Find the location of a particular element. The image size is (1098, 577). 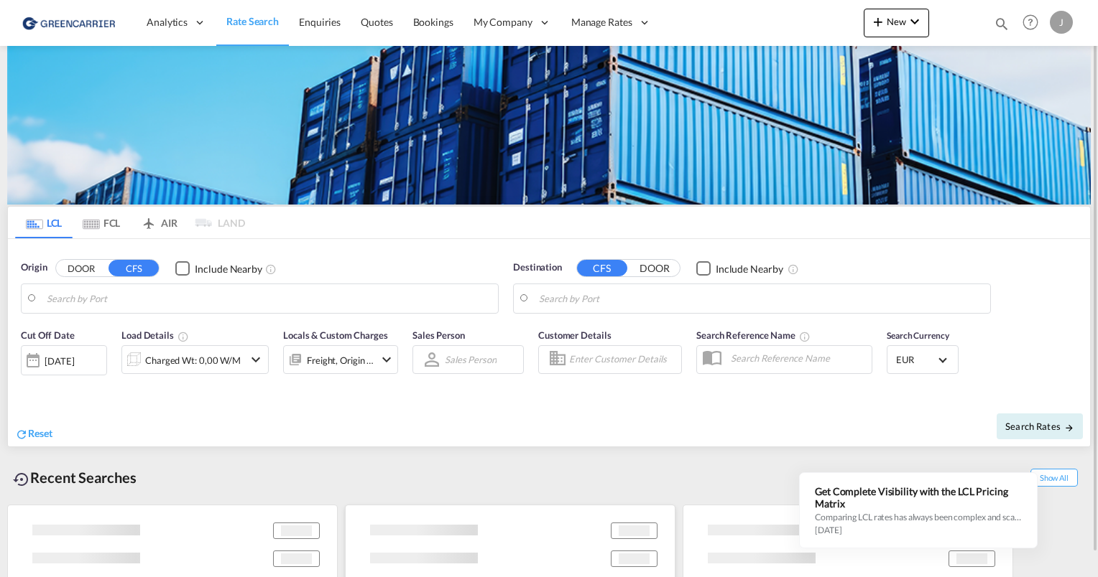

md-tab-item: LCL is located at coordinates (44, 223).